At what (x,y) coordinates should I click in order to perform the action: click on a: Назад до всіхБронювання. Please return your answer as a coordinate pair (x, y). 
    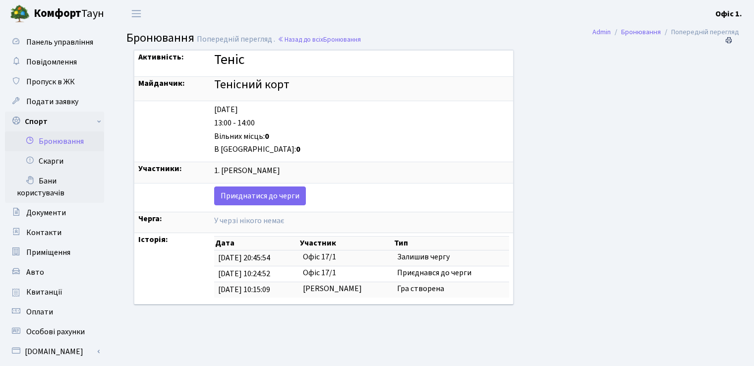
    Looking at the image, I should click on (319, 39).